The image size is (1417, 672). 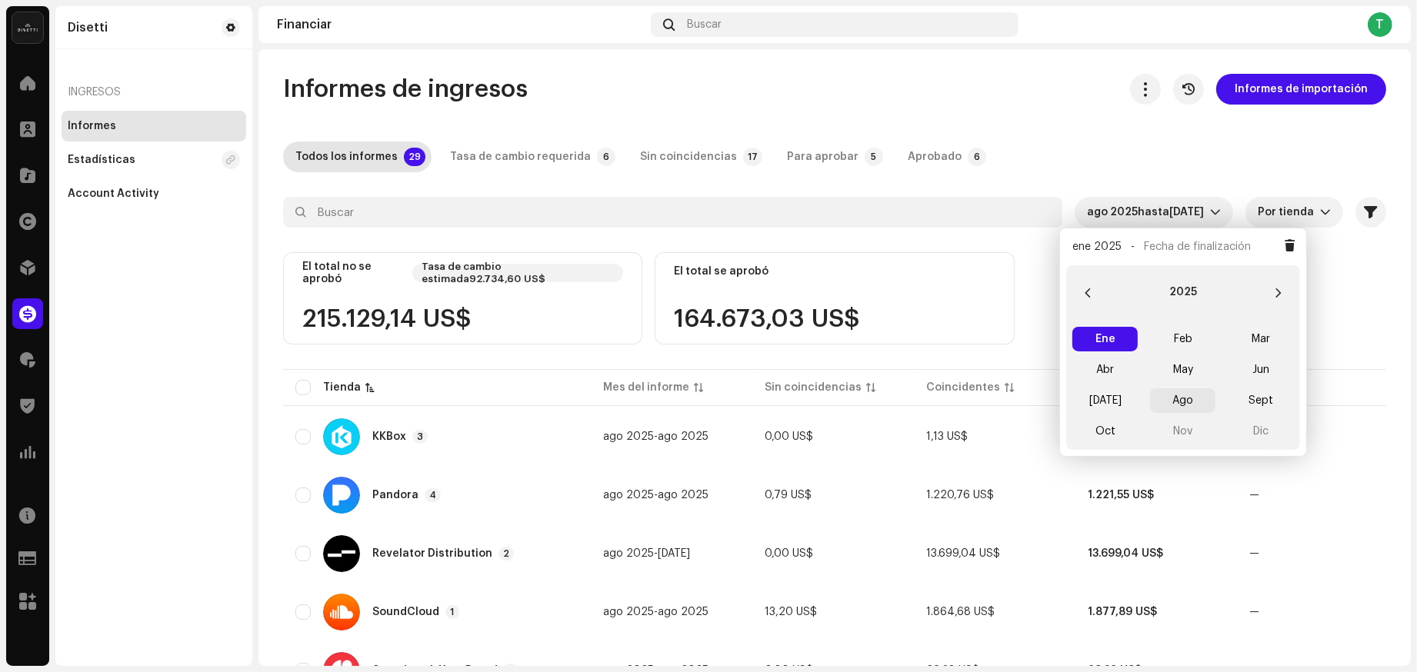 I want to click on span: hasta, so click(x=1153, y=212).